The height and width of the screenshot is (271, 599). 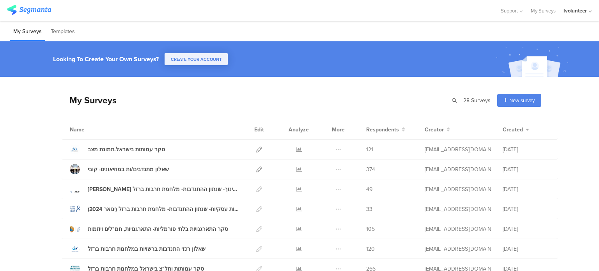 What do you see at coordinates (477, 100) in the screenshot?
I see `span: 28 Surveys` at bounding box center [477, 100].